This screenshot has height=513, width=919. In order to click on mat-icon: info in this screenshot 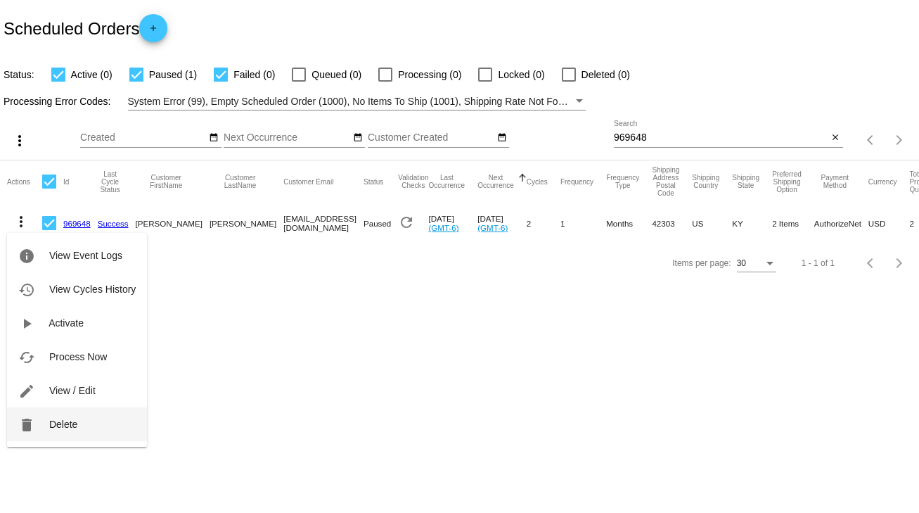, I will do `click(27, 256)`.